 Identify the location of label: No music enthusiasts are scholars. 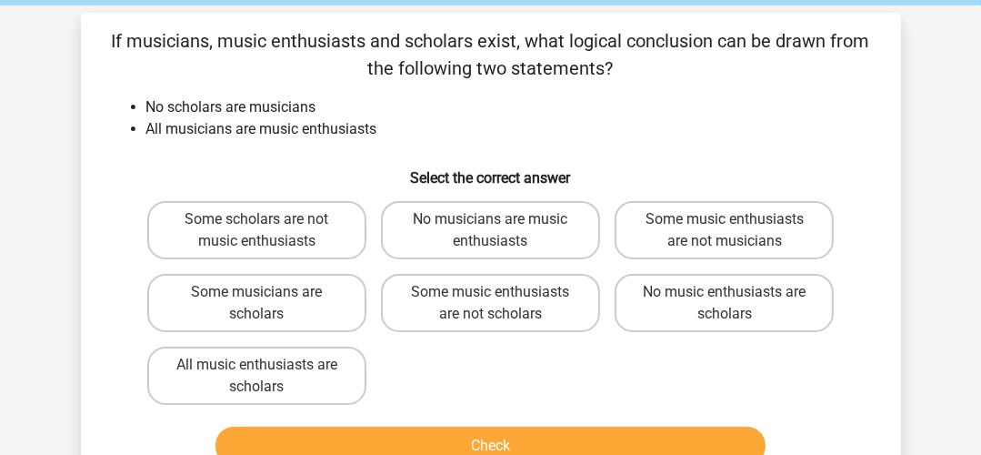
(724, 303).